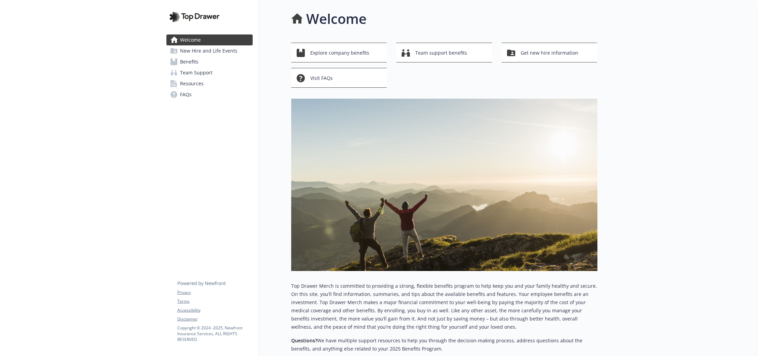  I want to click on p: Top Drawer Merch is committed to providing a strong, flexible benefits program to help keep you a..., so click(444, 306).